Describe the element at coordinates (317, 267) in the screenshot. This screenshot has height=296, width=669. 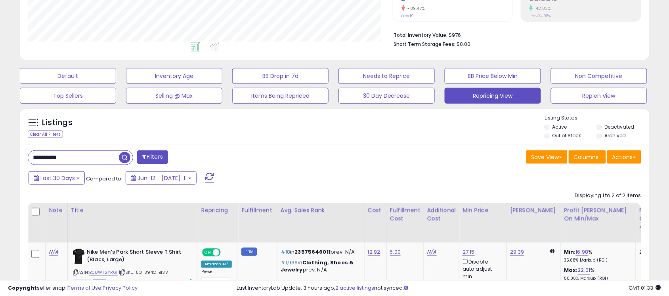
I see `span: Clothing, Shoes & Jewelry` at that location.